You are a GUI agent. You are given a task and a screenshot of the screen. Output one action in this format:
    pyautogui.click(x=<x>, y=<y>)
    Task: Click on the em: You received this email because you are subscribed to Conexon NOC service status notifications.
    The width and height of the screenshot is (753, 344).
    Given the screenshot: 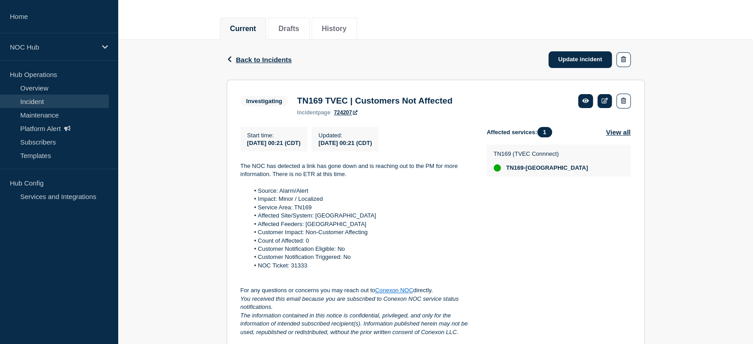 What is the action you would take?
    pyautogui.click(x=350, y=302)
    